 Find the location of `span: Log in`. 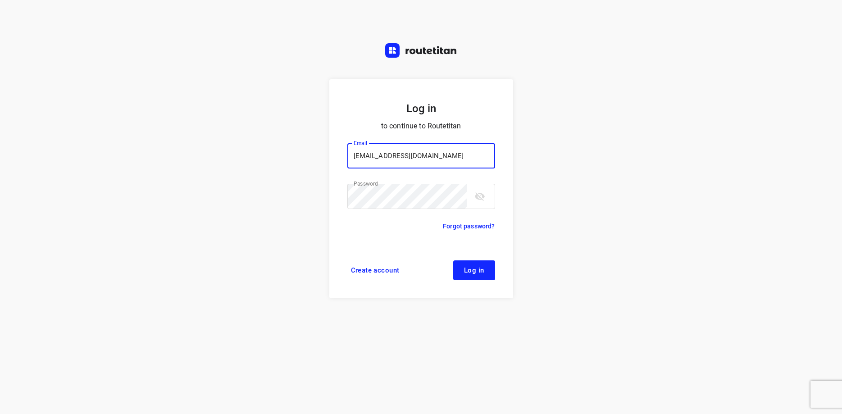

span: Log in is located at coordinates (474, 270).